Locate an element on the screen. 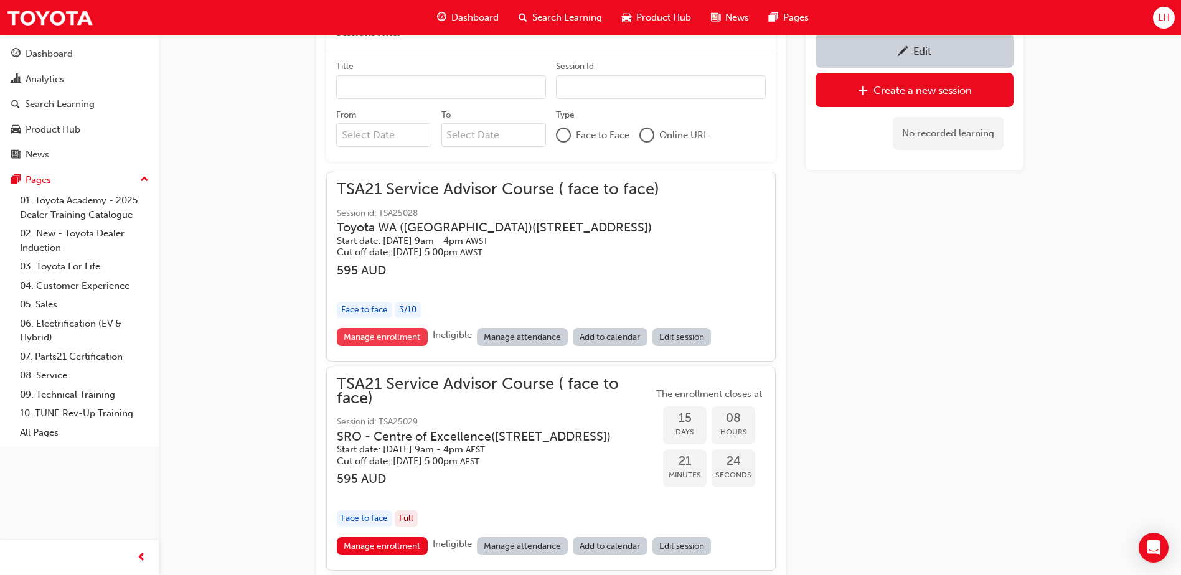 The image size is (1181, 575). input: To is located at coordinates (494, 135).